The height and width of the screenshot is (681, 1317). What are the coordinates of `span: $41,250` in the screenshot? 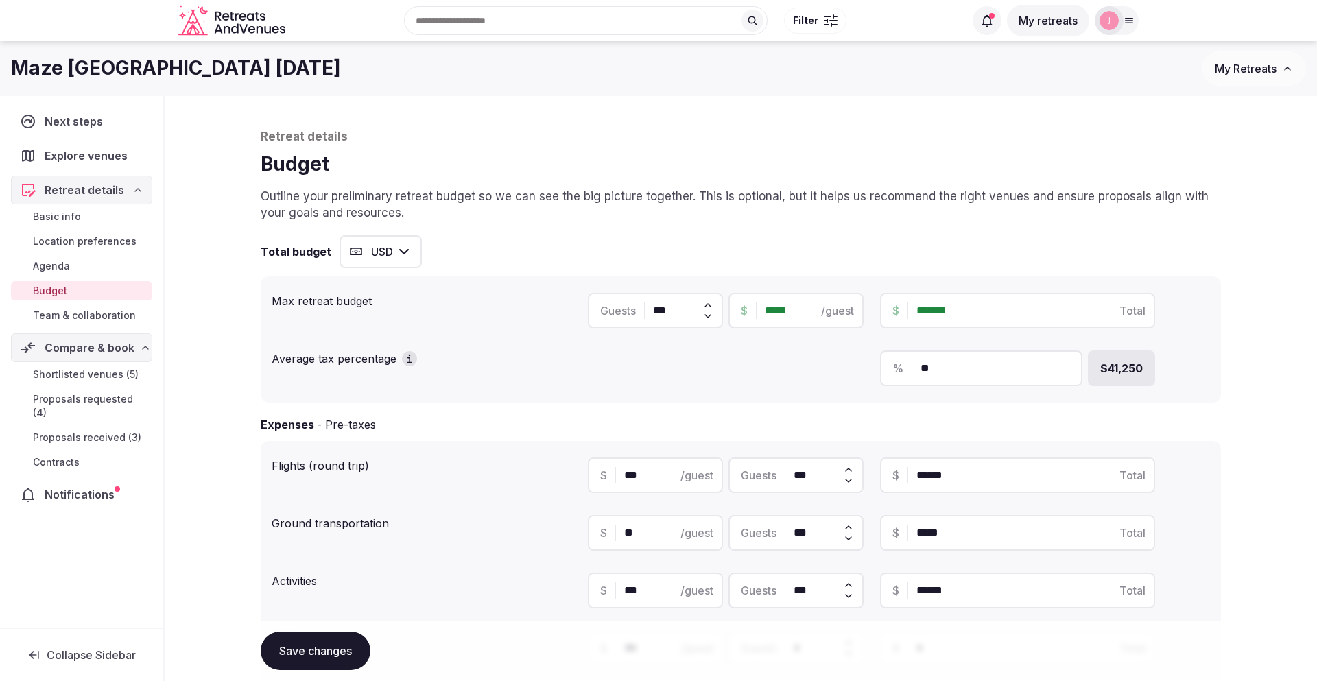 It's located at (1122, 368).